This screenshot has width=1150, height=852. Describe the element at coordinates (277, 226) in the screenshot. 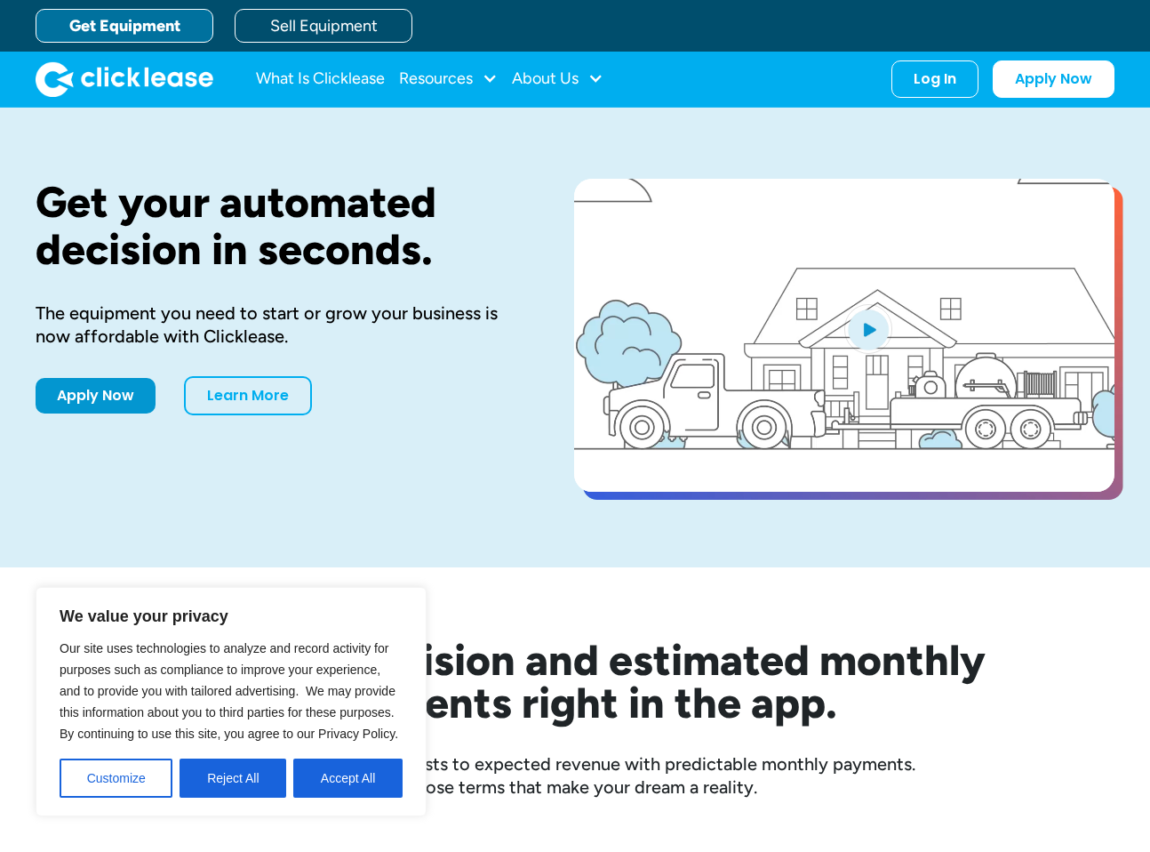

I see `h1: Get your automated decision in seconds.` at that location.